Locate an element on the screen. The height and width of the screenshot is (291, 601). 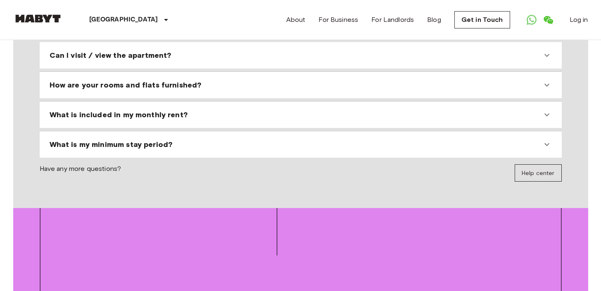
a: Log in is located at coordinates (578, 20).